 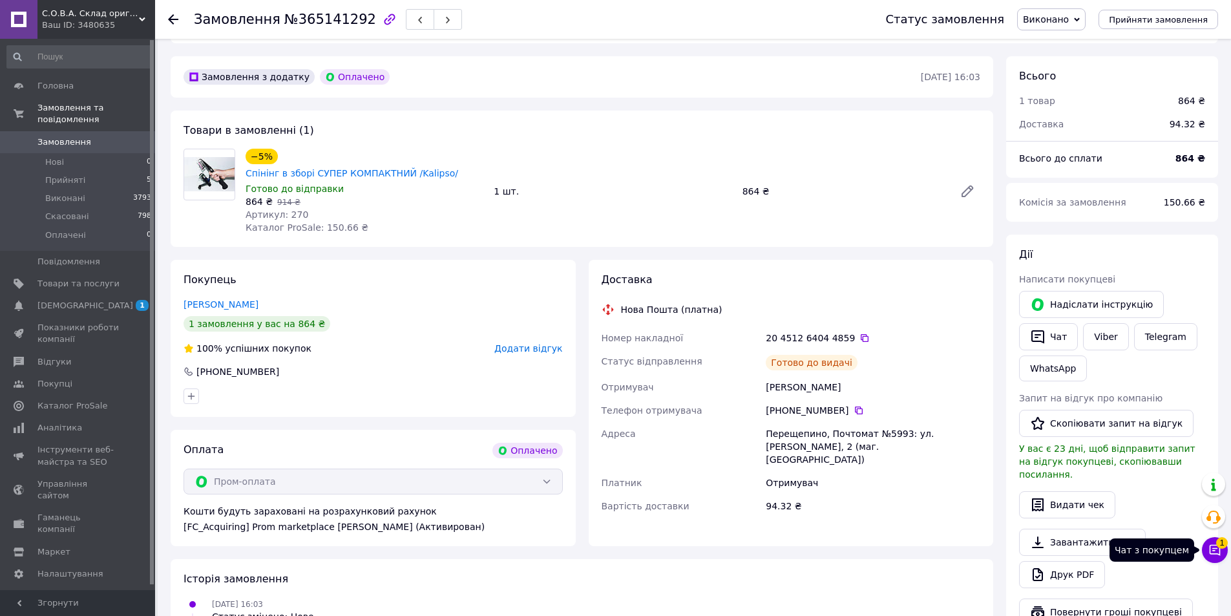 I want to click on span: Відгуки, so click(x=54, y=362).